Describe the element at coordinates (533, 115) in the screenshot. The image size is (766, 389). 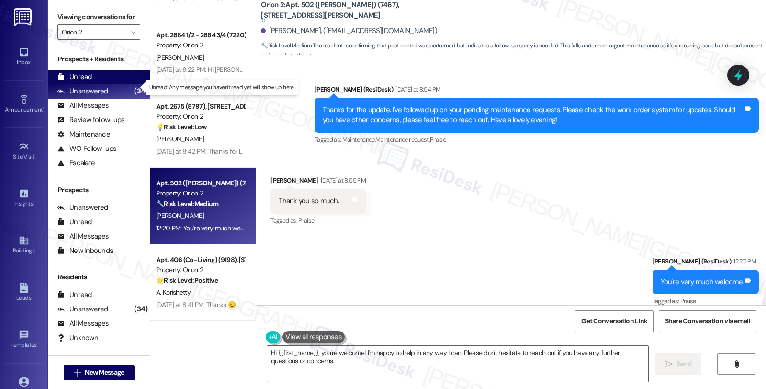
I see `div: Thanks for the update. I've followed up on your pending maintenance requests. Please check the wo...` at that location.